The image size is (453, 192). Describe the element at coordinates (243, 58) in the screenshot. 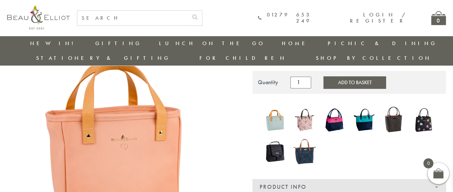

I see `a: For Children` at that location.